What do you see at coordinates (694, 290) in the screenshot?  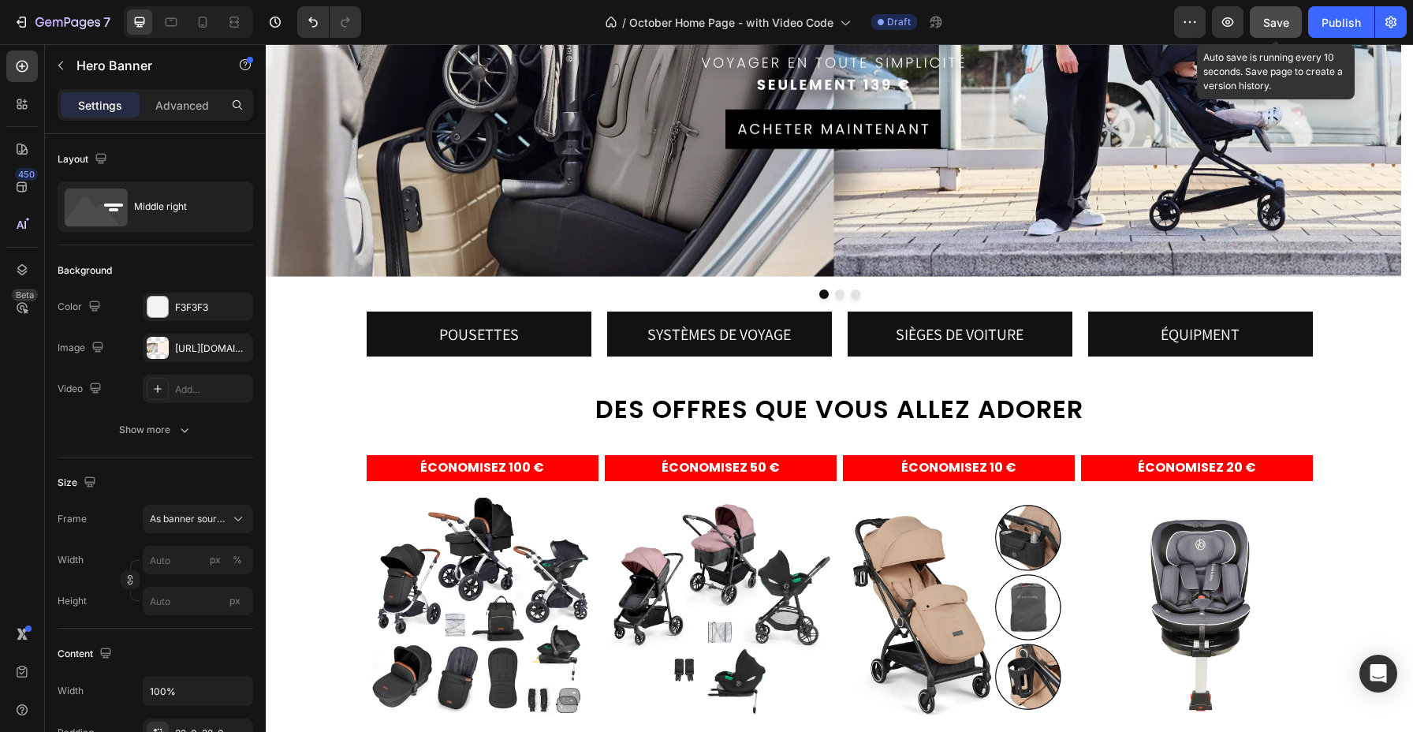 I see `h2: sièges de voiture` at bounding box center [694, 290].